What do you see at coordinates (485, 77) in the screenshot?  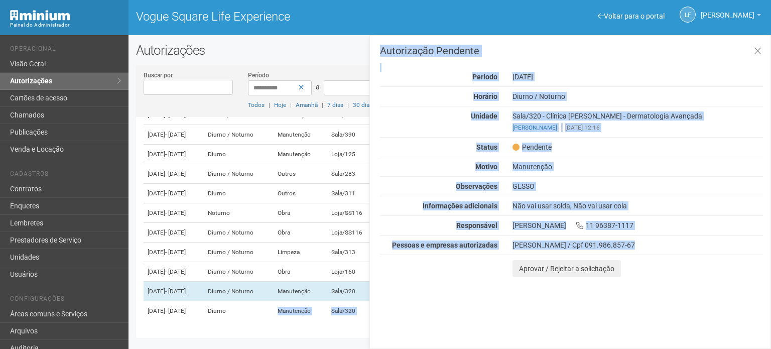 I see `strong: Período` at bounding box center [485, 77].